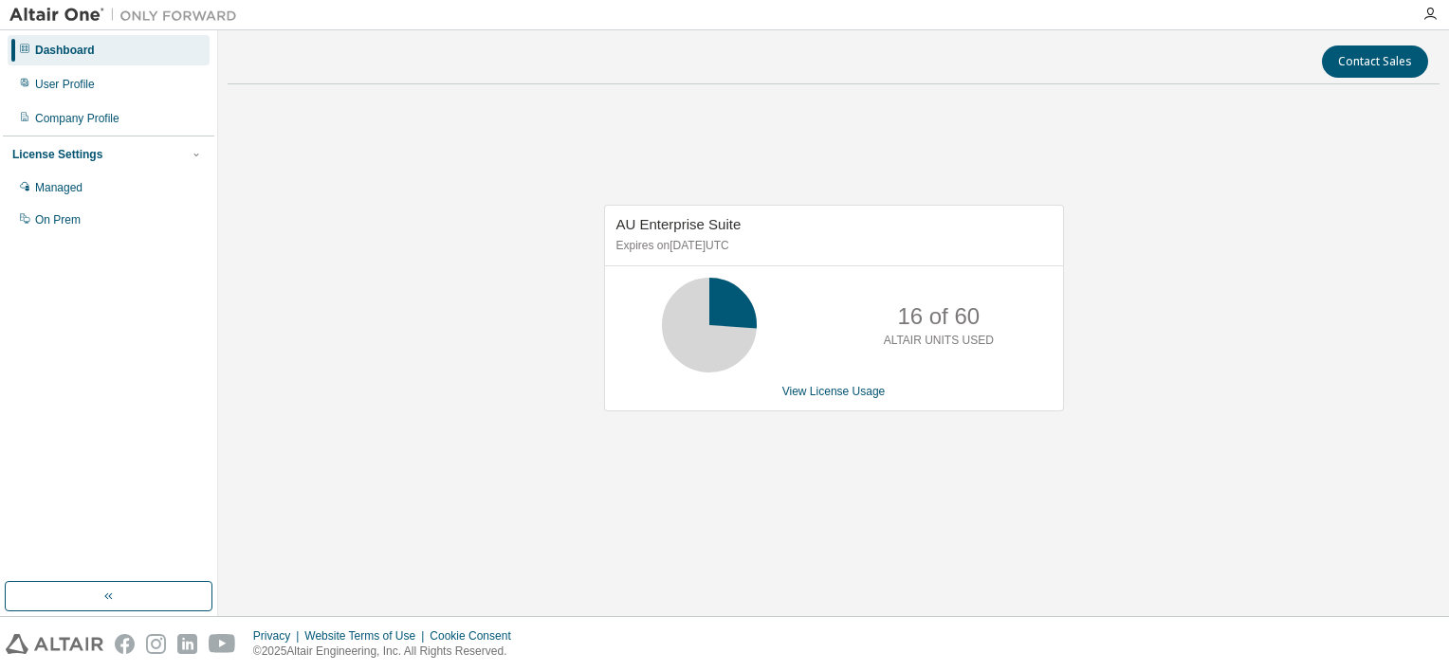 The image size is (1449, 671). What do you see at coordinates (475, 636) in the screenshot?
I see `div: Cookie Consent` at bounding box center [475, 636].